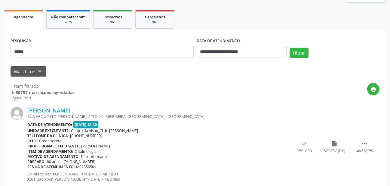  Describe the element at coordinates (219, 41) in the screenshot. I see `label: DATA DE ATENDIMENTO` at that location.